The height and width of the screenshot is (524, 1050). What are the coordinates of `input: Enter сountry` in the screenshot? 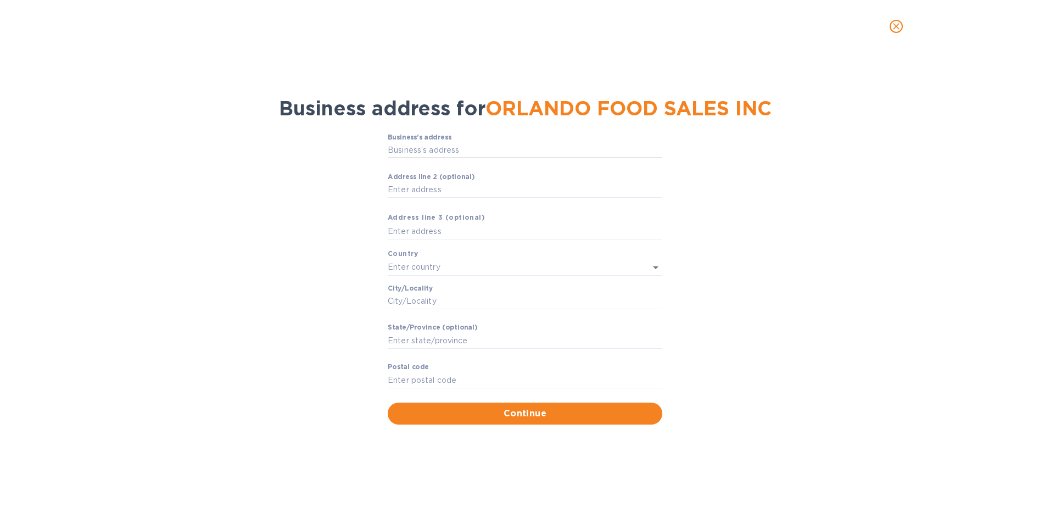 It's located at (510, 267).